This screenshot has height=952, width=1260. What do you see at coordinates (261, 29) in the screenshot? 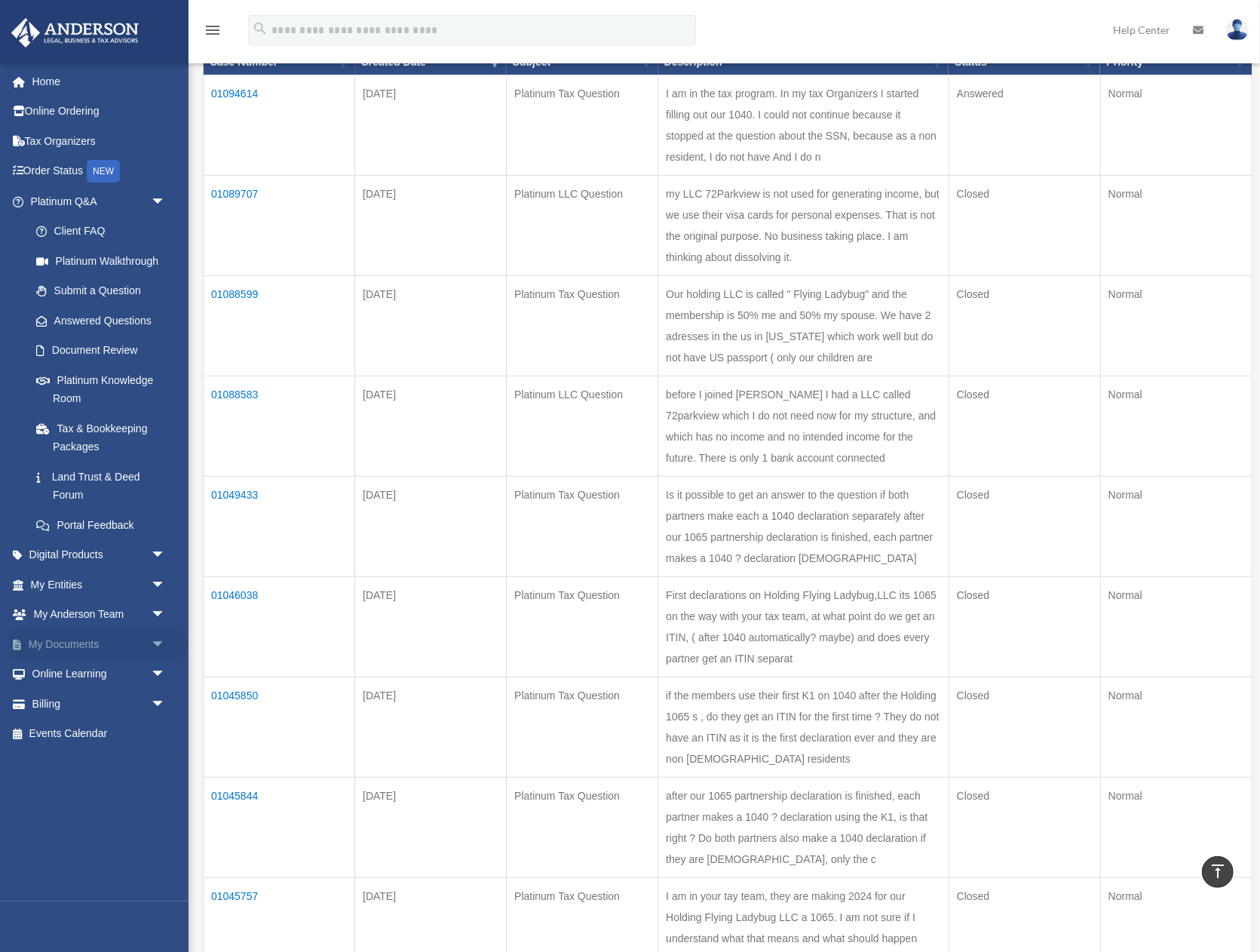
I see `i: search` at bounding box center [261, 29].